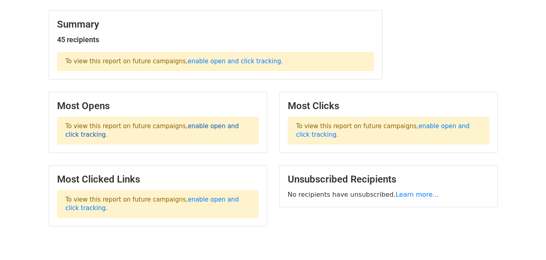 This screenshot has width=546, height=260. I want to click on h3: Most Opens, so click(158, 106).